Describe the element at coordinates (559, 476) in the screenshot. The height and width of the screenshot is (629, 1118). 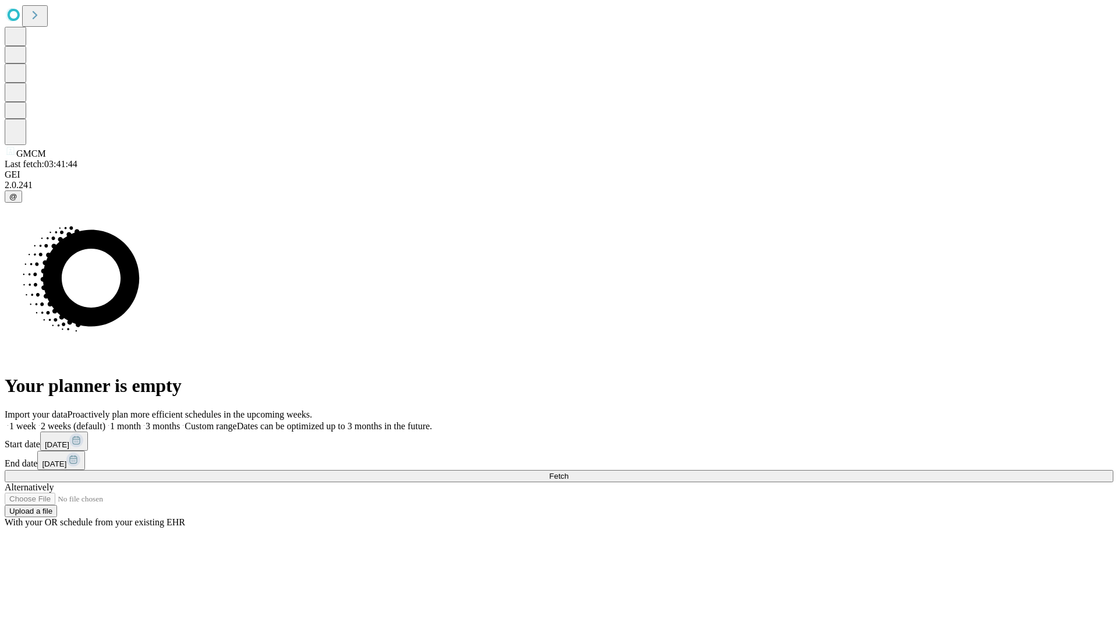
I see `button: Fetch` at that location.